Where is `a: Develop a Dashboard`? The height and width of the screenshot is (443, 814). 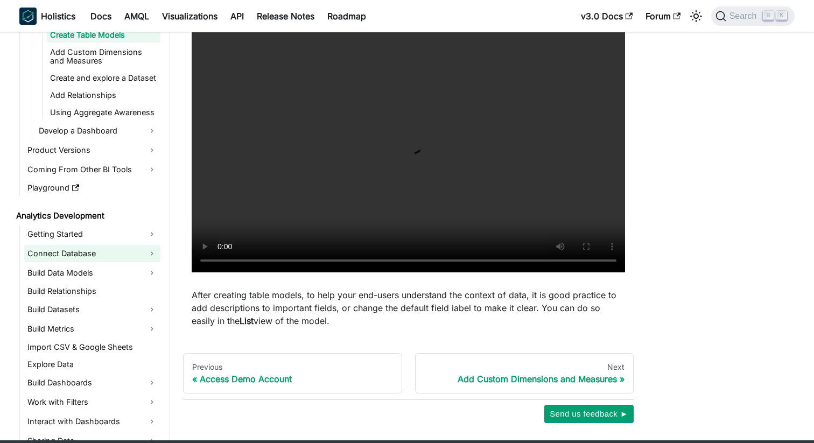 a: Develop a Dashboard is located at coordinates (98, 131).